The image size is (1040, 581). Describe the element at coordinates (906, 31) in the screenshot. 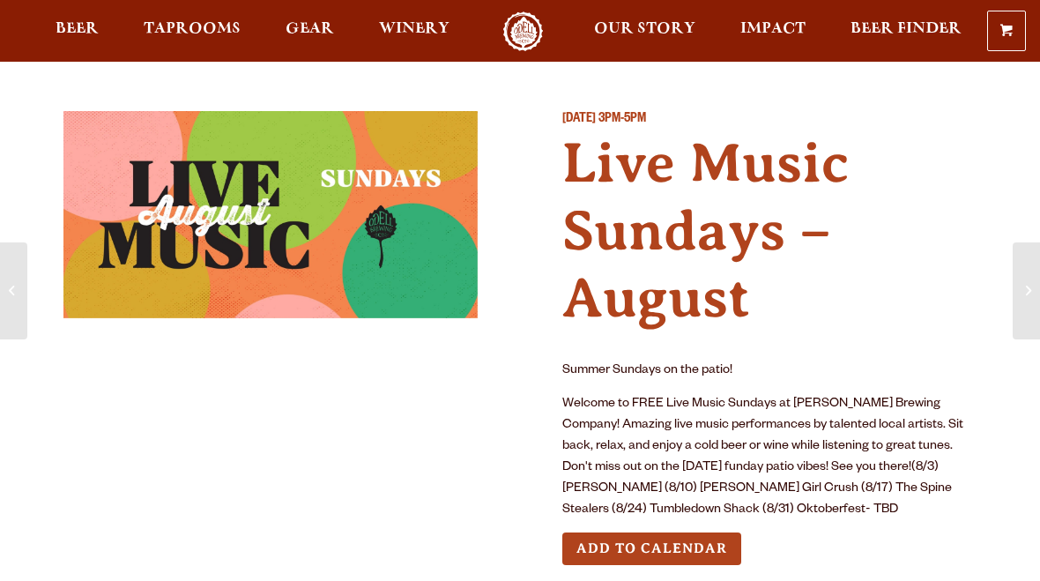

I see `a: Beer Finder` at that location.